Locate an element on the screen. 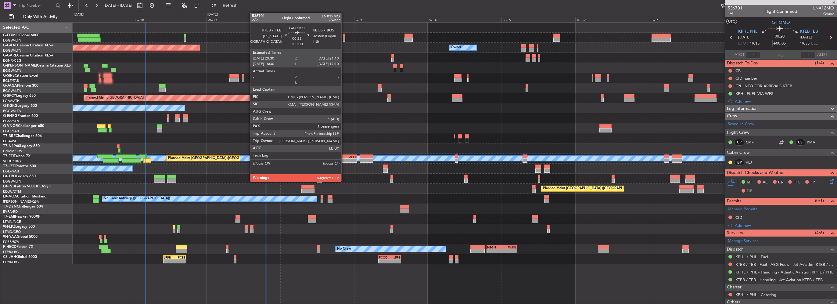  span: F-HECD is located at coordinates (10, 247).